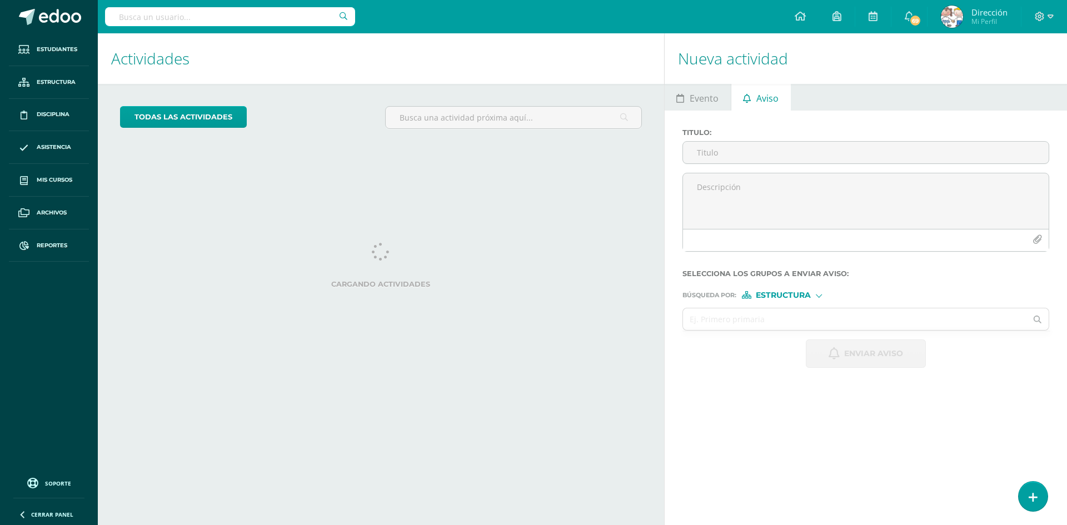 The height and width of the screenshot is (525, 1067). Describe the element at coordinates (761, 97) in the screenshot. I see `a: Aviso` at that location.